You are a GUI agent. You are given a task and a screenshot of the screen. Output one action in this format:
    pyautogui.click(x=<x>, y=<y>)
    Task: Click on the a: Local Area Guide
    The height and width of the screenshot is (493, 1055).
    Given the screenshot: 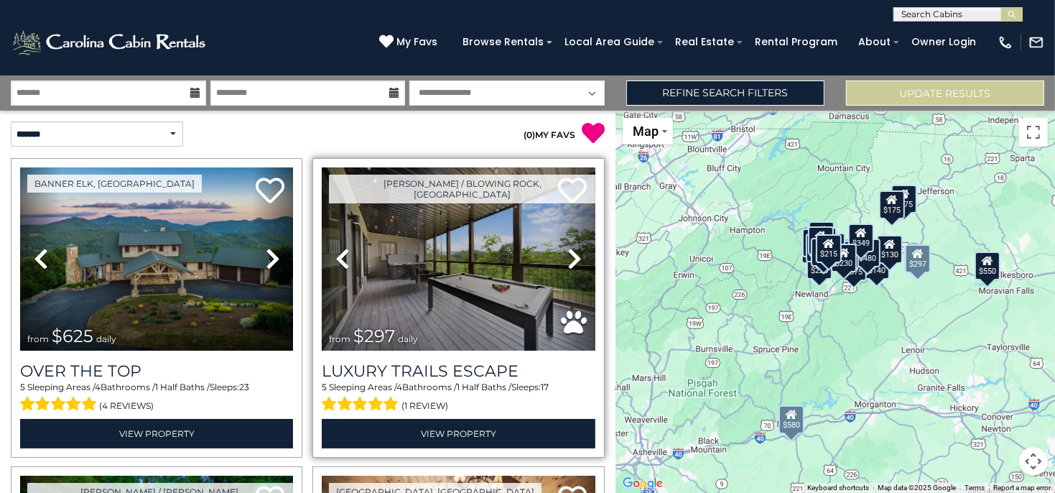 What is the action you would take?
    pyautogui.click(x=609, y=42)
    